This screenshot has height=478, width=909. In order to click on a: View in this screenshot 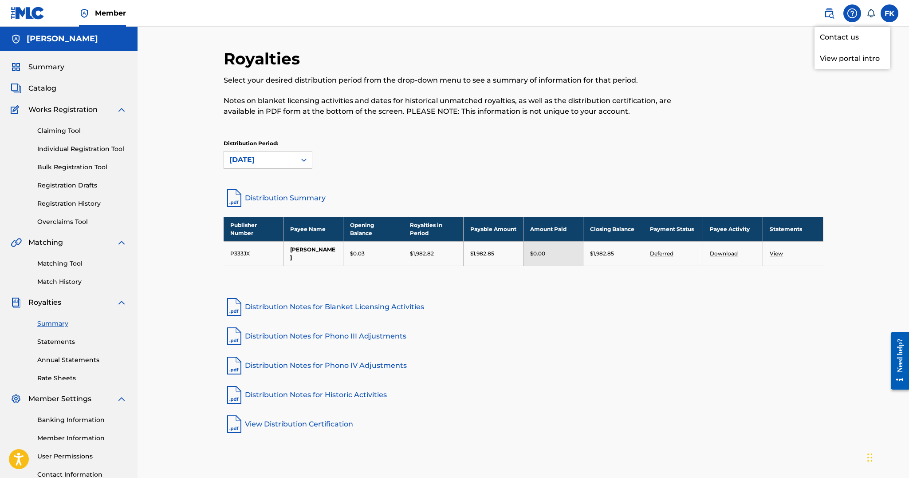, I will do `click(777, 253)`.